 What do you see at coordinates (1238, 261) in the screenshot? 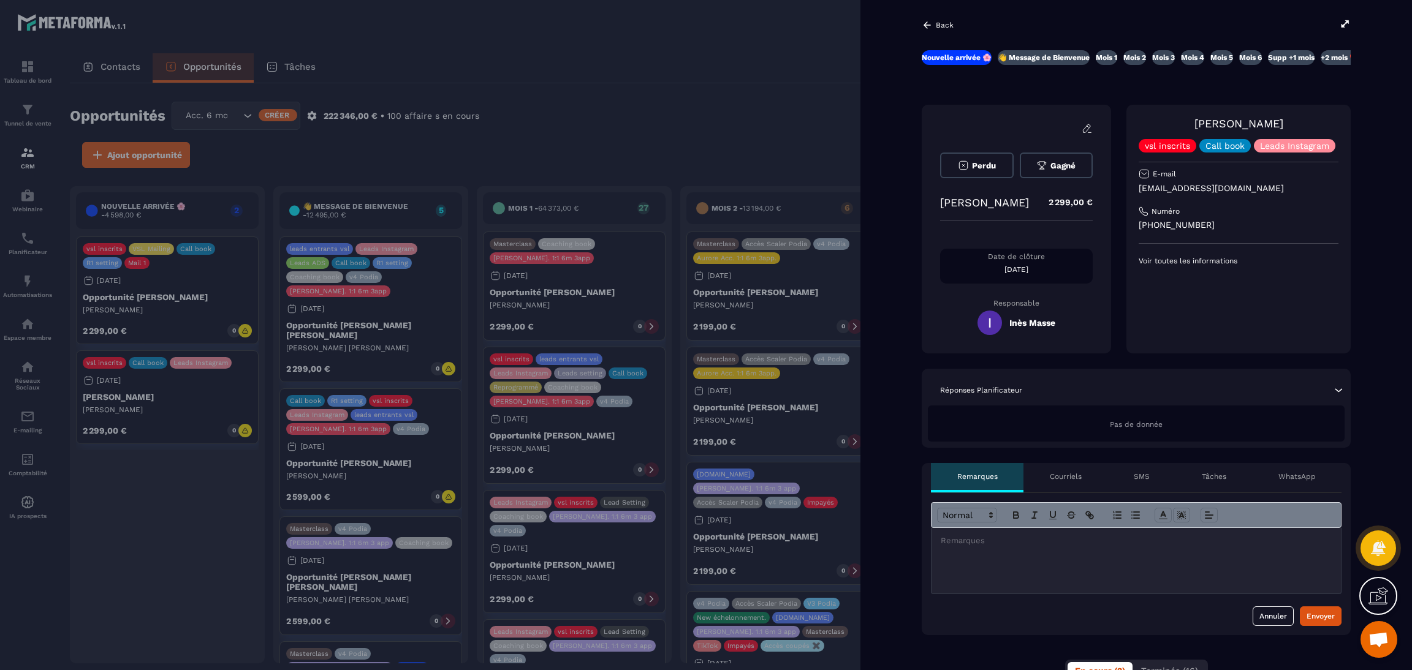
I see `p: Voir toutes les informations` at bounding box center [1238, 261].